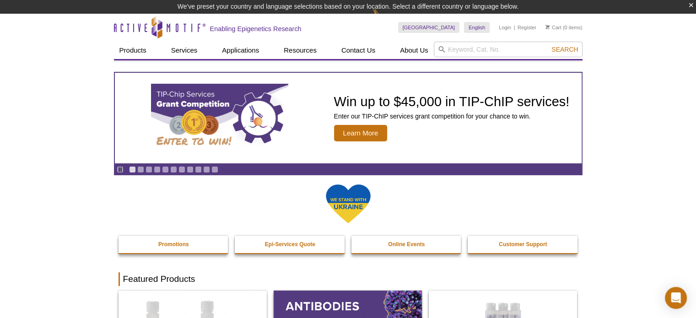  Describe the element at coordinates (348, 118) in the screenshot. I see `article: TIP-ChIP Services Grant Competition` at that location.